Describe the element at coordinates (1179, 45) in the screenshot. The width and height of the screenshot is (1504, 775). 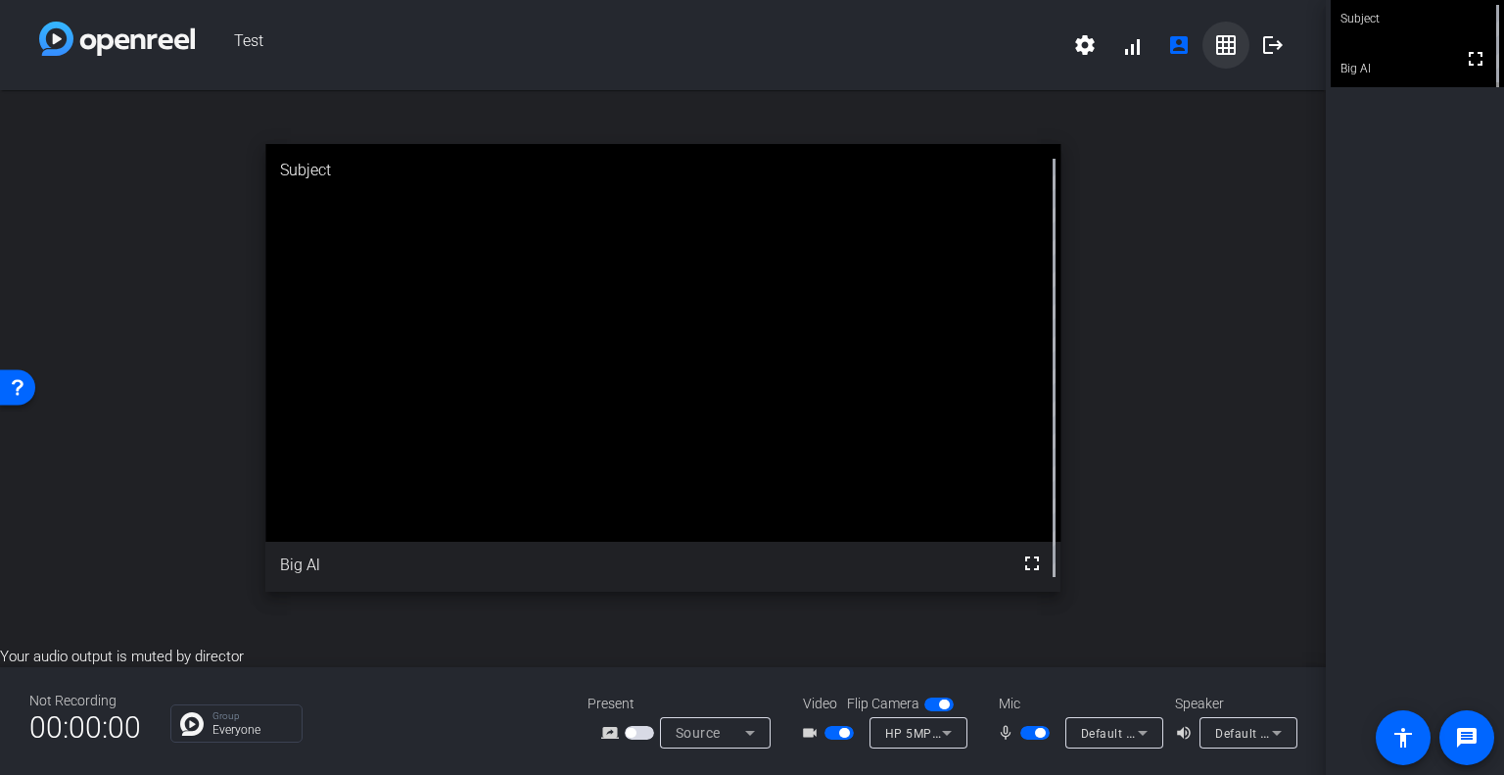
I see `mat-icon: account_box` at that location.